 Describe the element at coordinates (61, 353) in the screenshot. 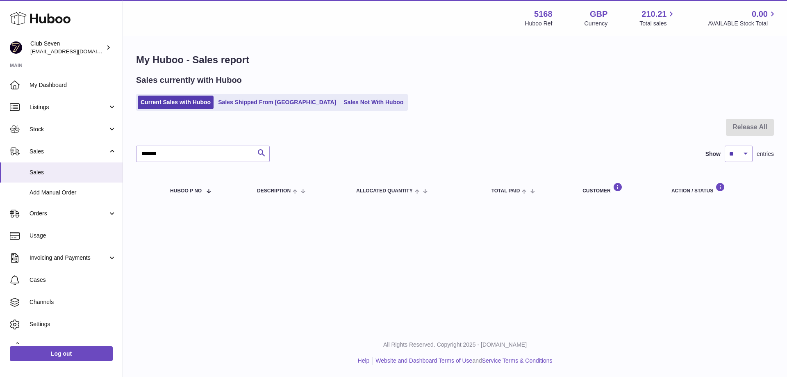

I see `a: Log out` at that location.